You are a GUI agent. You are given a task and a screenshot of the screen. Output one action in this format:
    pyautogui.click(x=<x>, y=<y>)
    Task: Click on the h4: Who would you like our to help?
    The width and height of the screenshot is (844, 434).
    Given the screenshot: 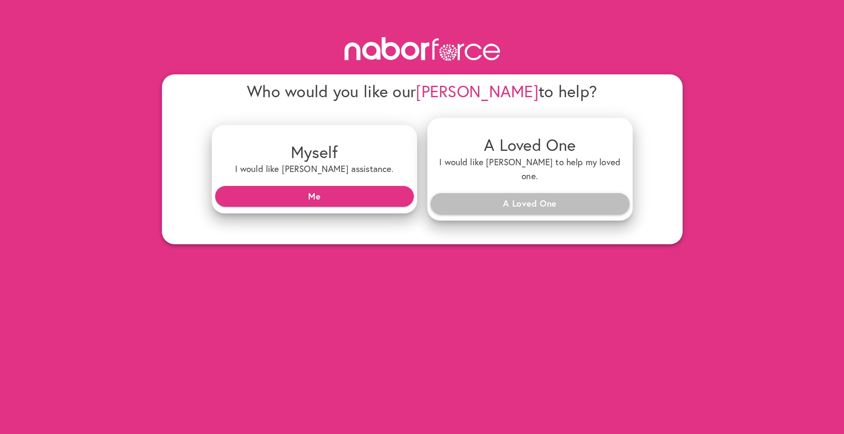 What is the action you would take?
    pyautogui.click(x=422, y=91)
    